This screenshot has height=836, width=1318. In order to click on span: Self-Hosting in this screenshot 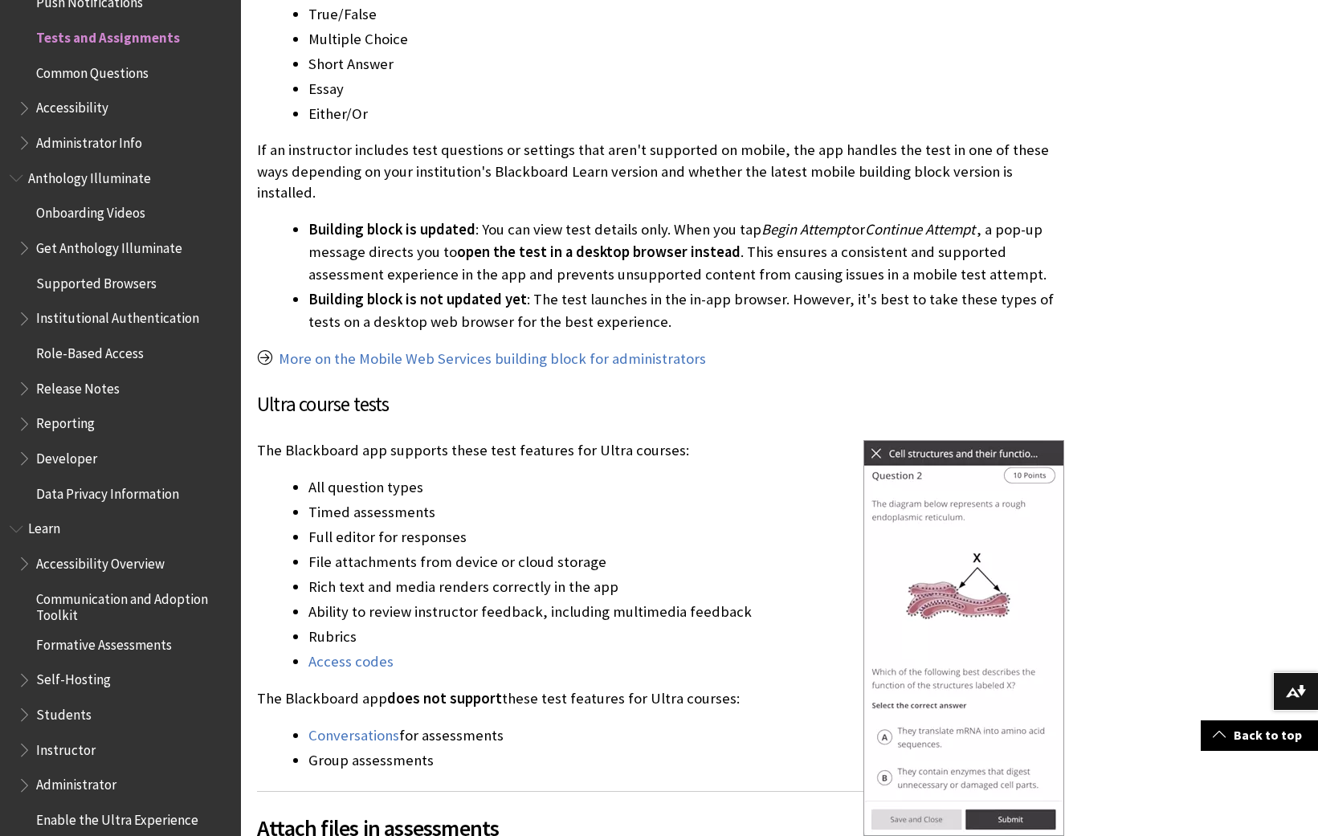, I will do `click(73, 677)`.